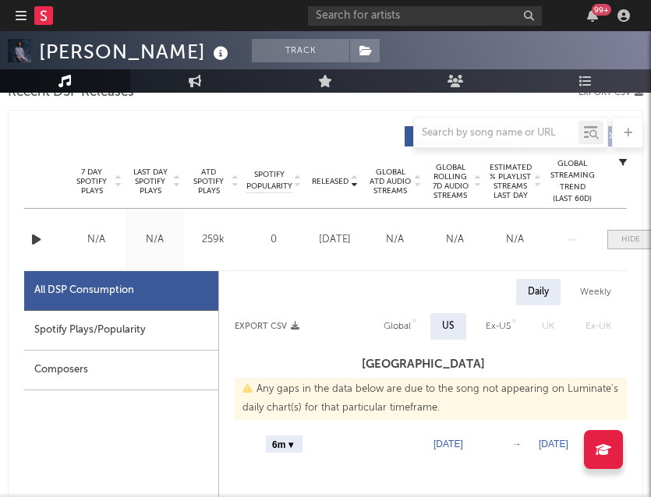 Image resolution: width=651 pixels, height=497 pixels. Describe the element at coordinates (269, 181) in the screenshot. I see `span: Spotify Popularity` at that location.